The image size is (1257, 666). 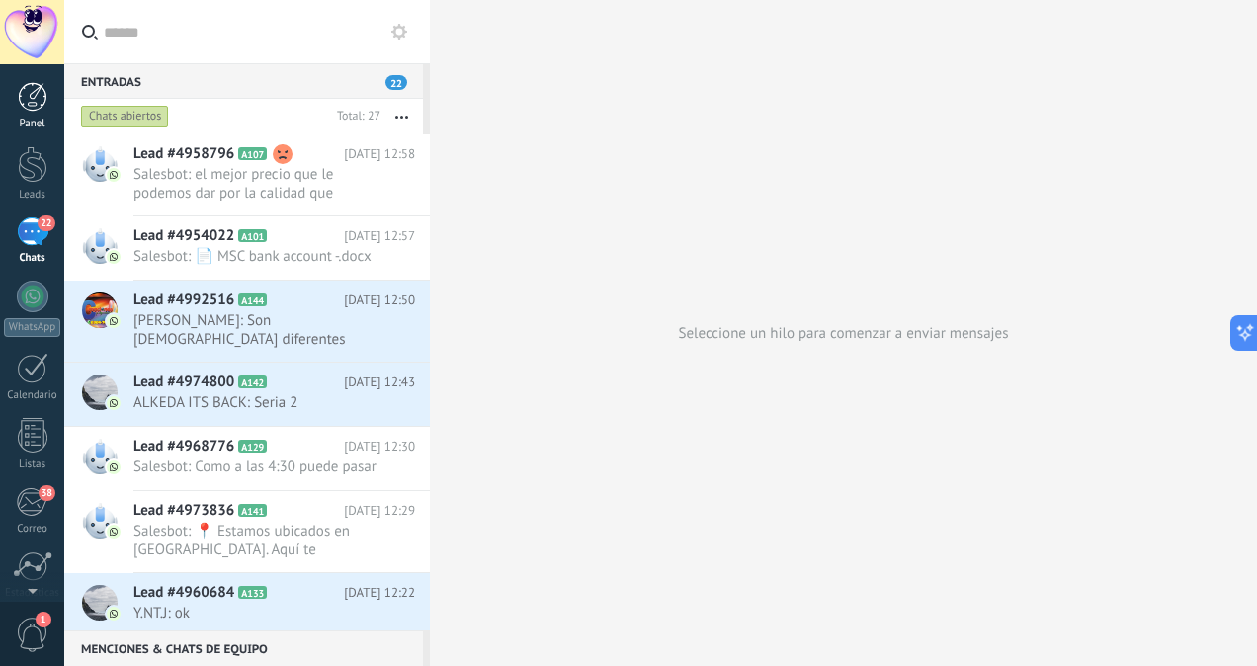 What do you see at coordinates (355, 117) in the screenshot?
I see `div: Total: 27` at bounding box center [355, 117].